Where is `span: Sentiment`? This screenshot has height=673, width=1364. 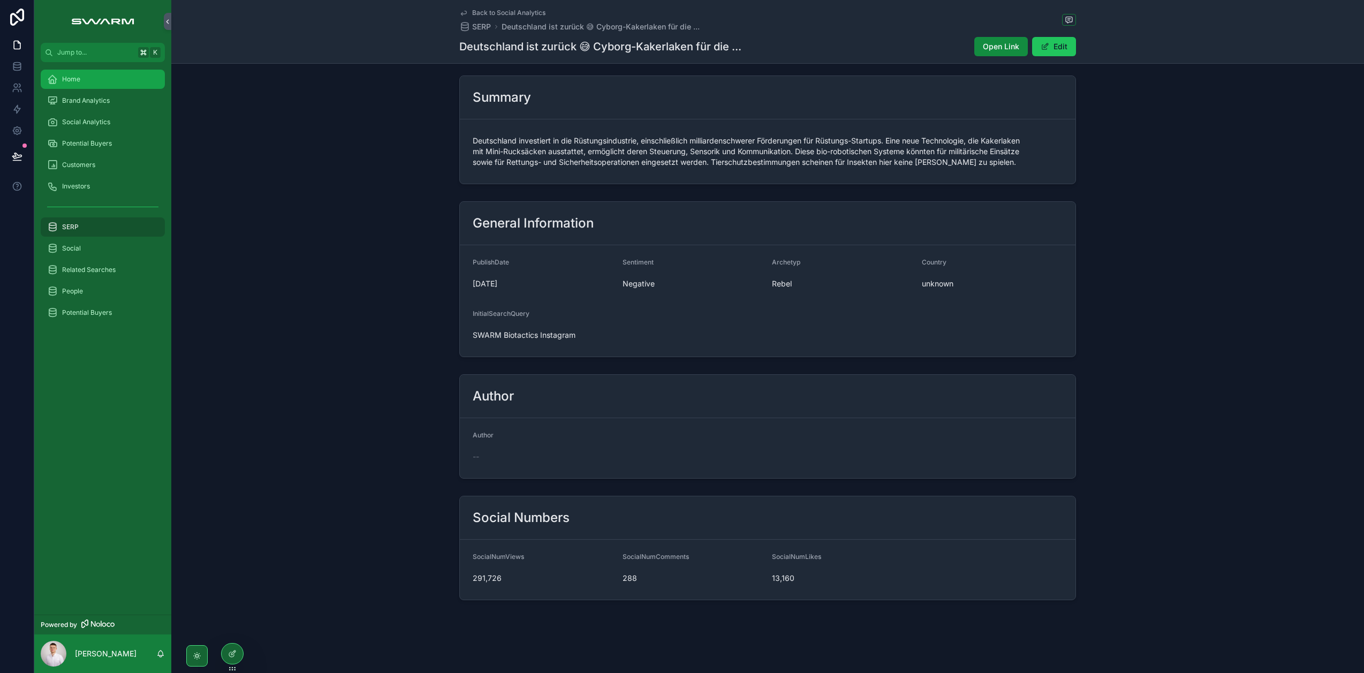
span: Sentiment is located at coordinates (638, 262).